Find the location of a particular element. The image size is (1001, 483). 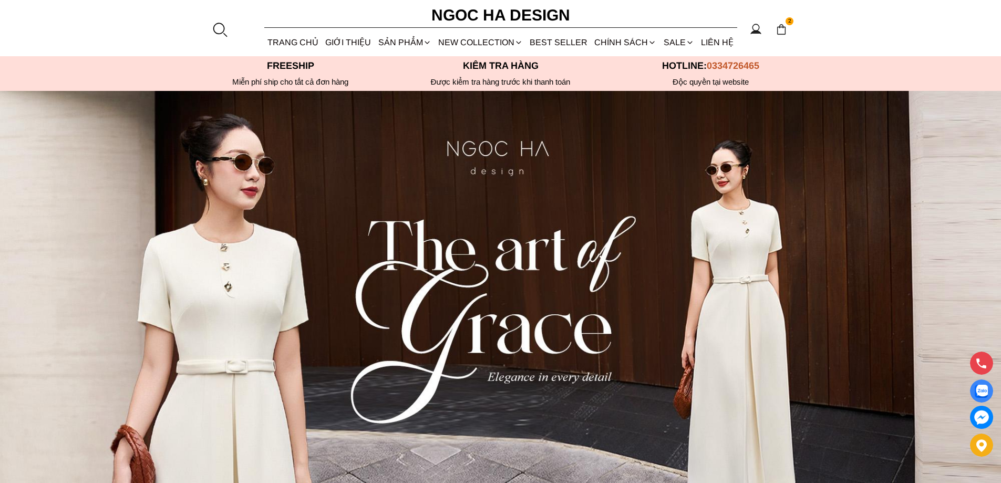

div: SẢN PHẨM is located at coordinates (405, 42).